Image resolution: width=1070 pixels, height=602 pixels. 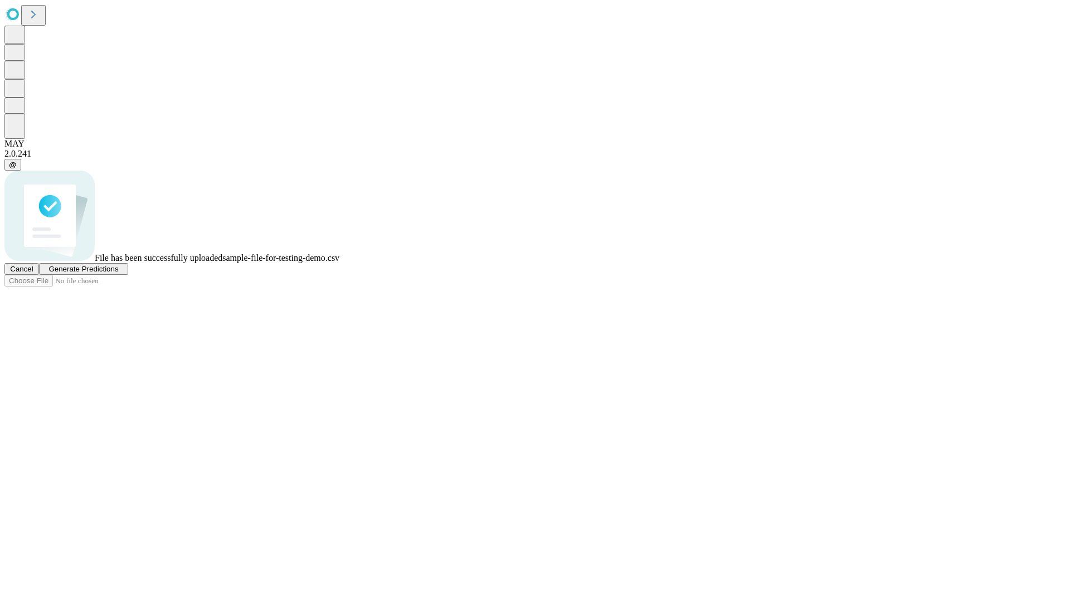 I want to click on div: MAY, so click(x=535, y=144).